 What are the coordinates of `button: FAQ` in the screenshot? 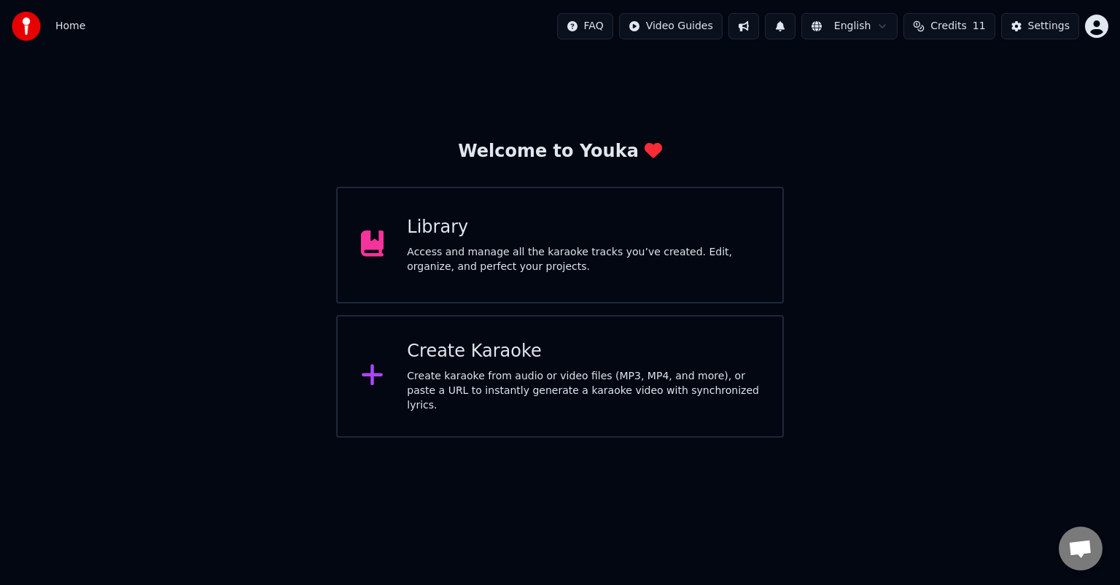 It's located at (585, 26).